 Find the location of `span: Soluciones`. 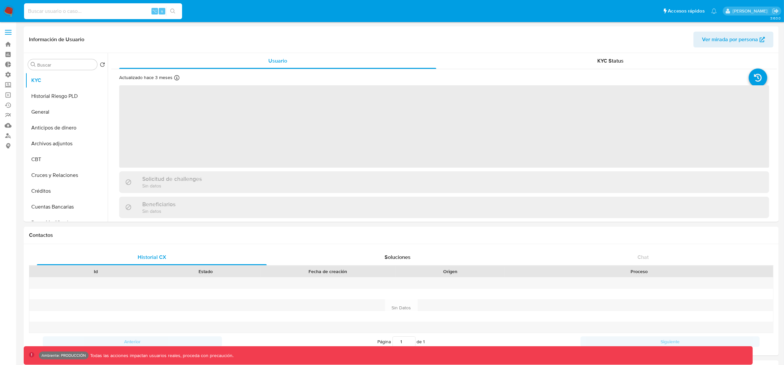

span: Soluciones is located at coordinates (398, 257).